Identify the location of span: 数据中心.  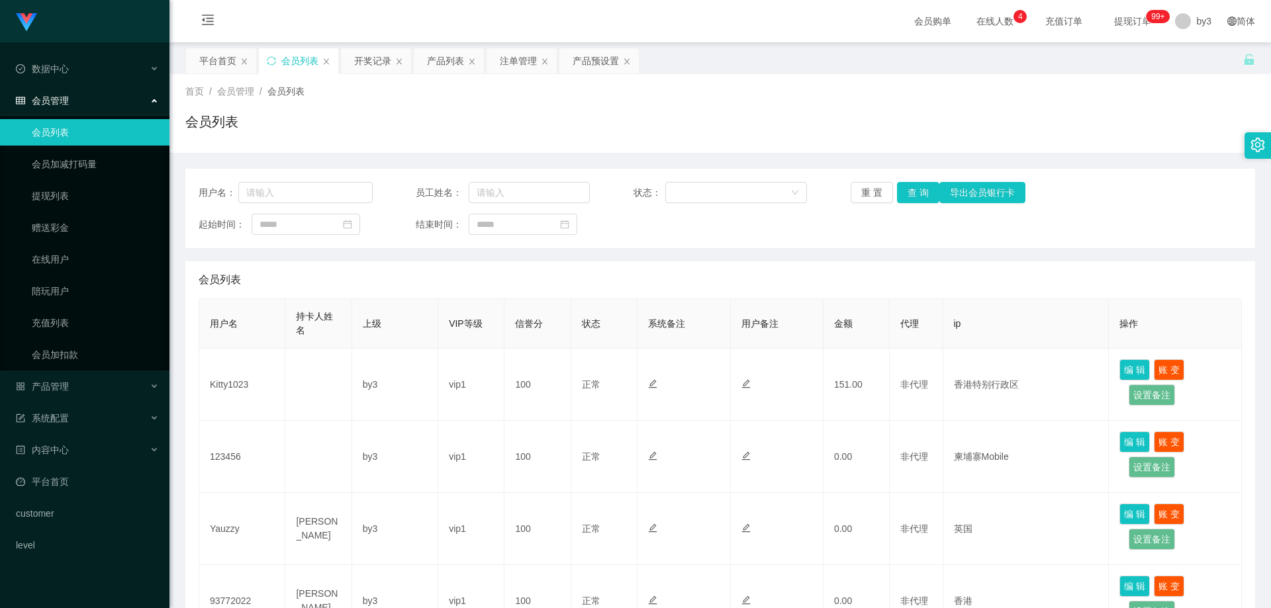
(42, 69).